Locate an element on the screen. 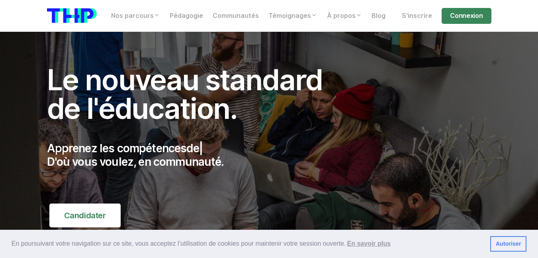  h1: Le nouveau standard de l'éducation. is located at coordinates (194, 94).